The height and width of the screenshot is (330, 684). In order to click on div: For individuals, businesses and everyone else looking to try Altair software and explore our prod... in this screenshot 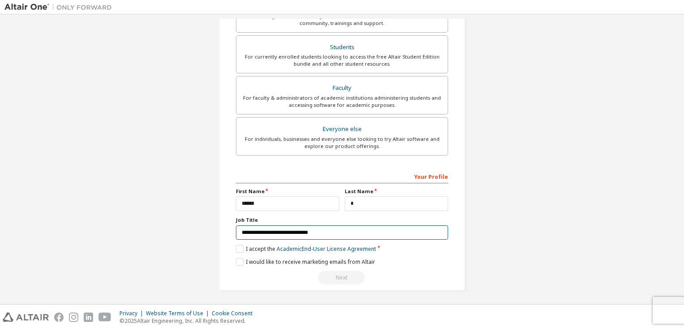, I will do `click(342, 143)`.